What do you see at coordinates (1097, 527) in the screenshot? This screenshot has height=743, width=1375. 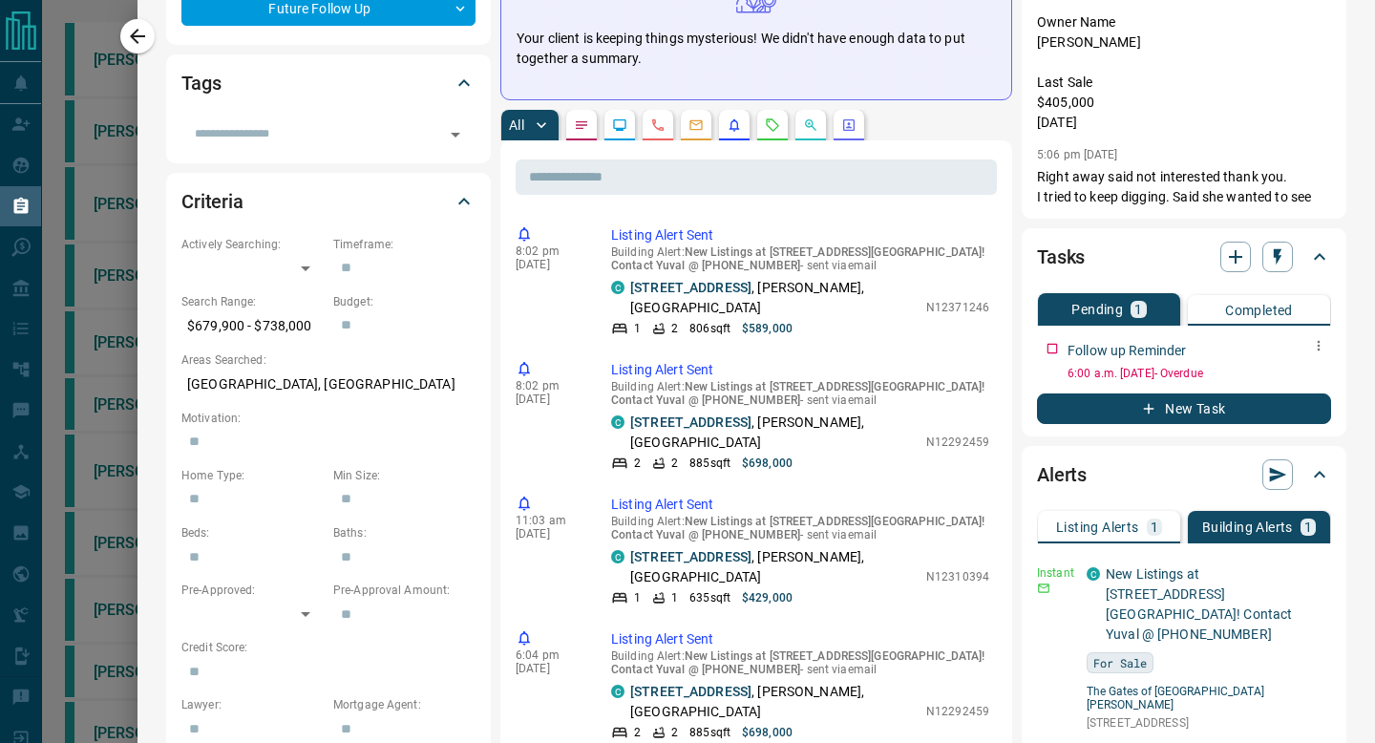 I see `p: Listing Alerts` at bounding box center [1097, 527].